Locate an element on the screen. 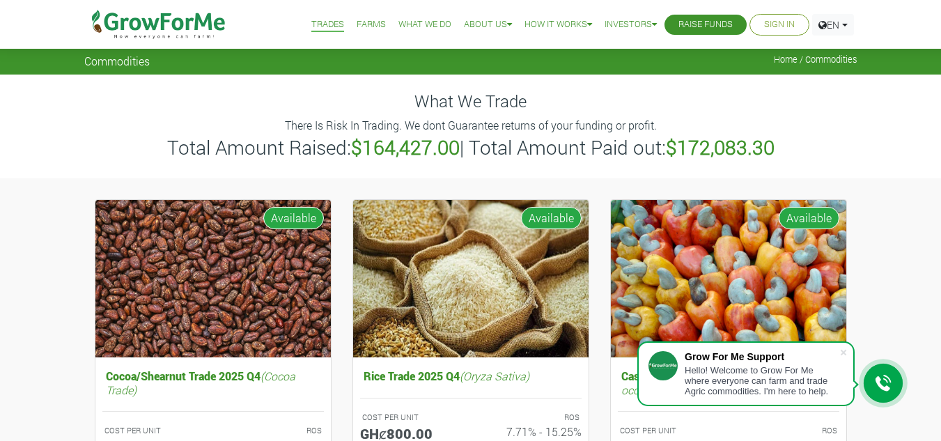  a: How it Works is located at coordinates (558, 24).